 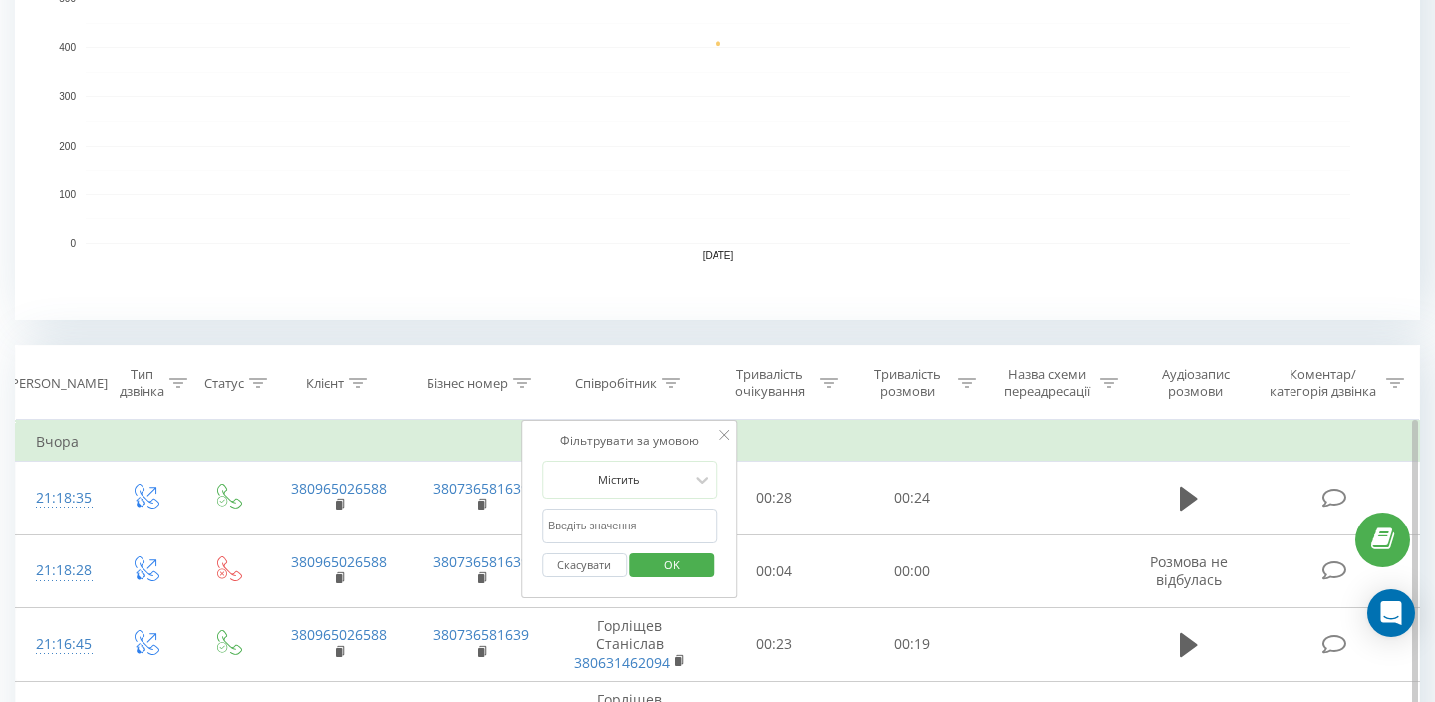 What do you see at coordinates (224, 383) in the screenshot?
I see `div: Статус` at bounding box center [224, 383].